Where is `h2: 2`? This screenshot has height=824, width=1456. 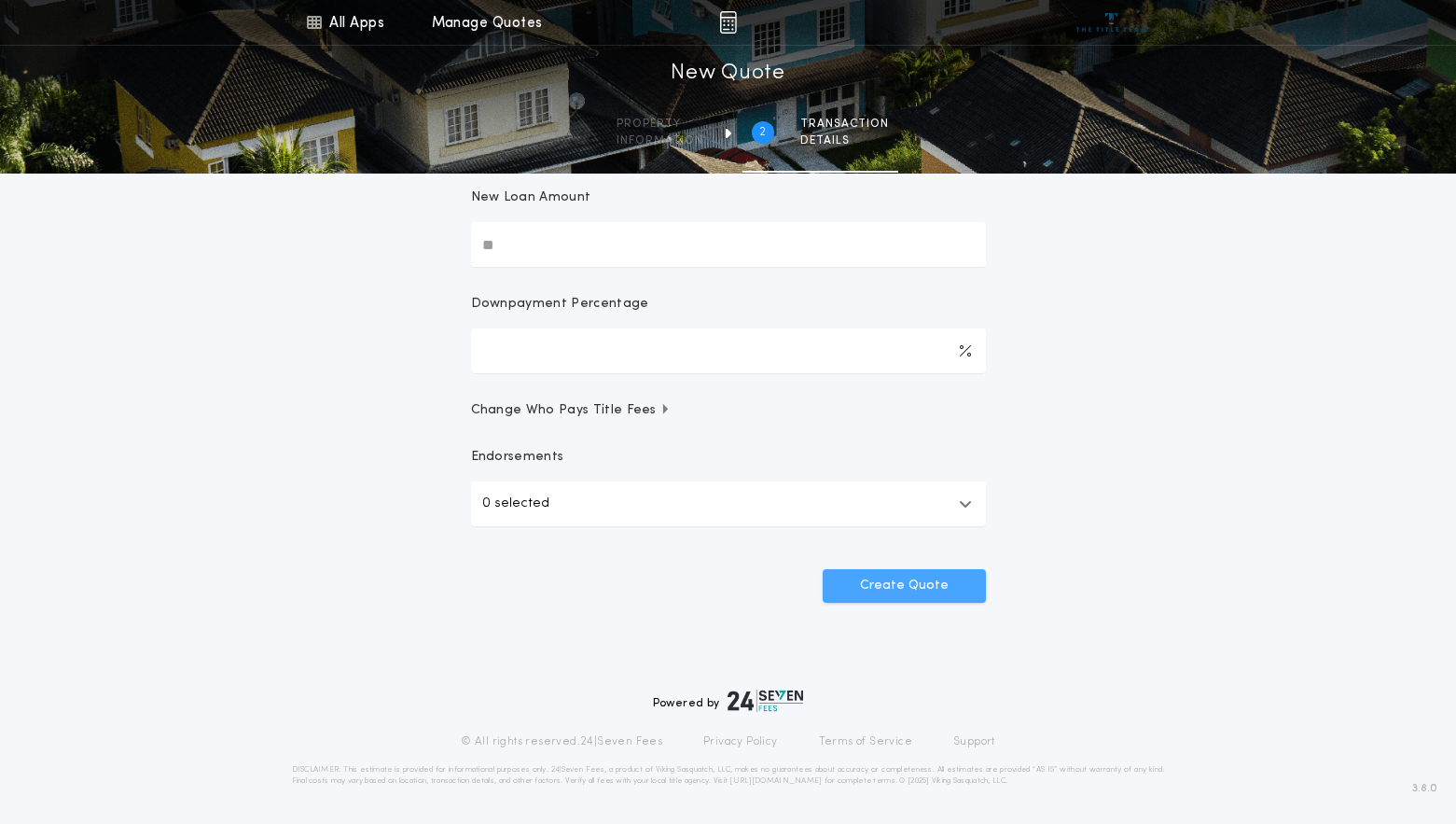 h2: 2 is located at coordinates (762, 133).